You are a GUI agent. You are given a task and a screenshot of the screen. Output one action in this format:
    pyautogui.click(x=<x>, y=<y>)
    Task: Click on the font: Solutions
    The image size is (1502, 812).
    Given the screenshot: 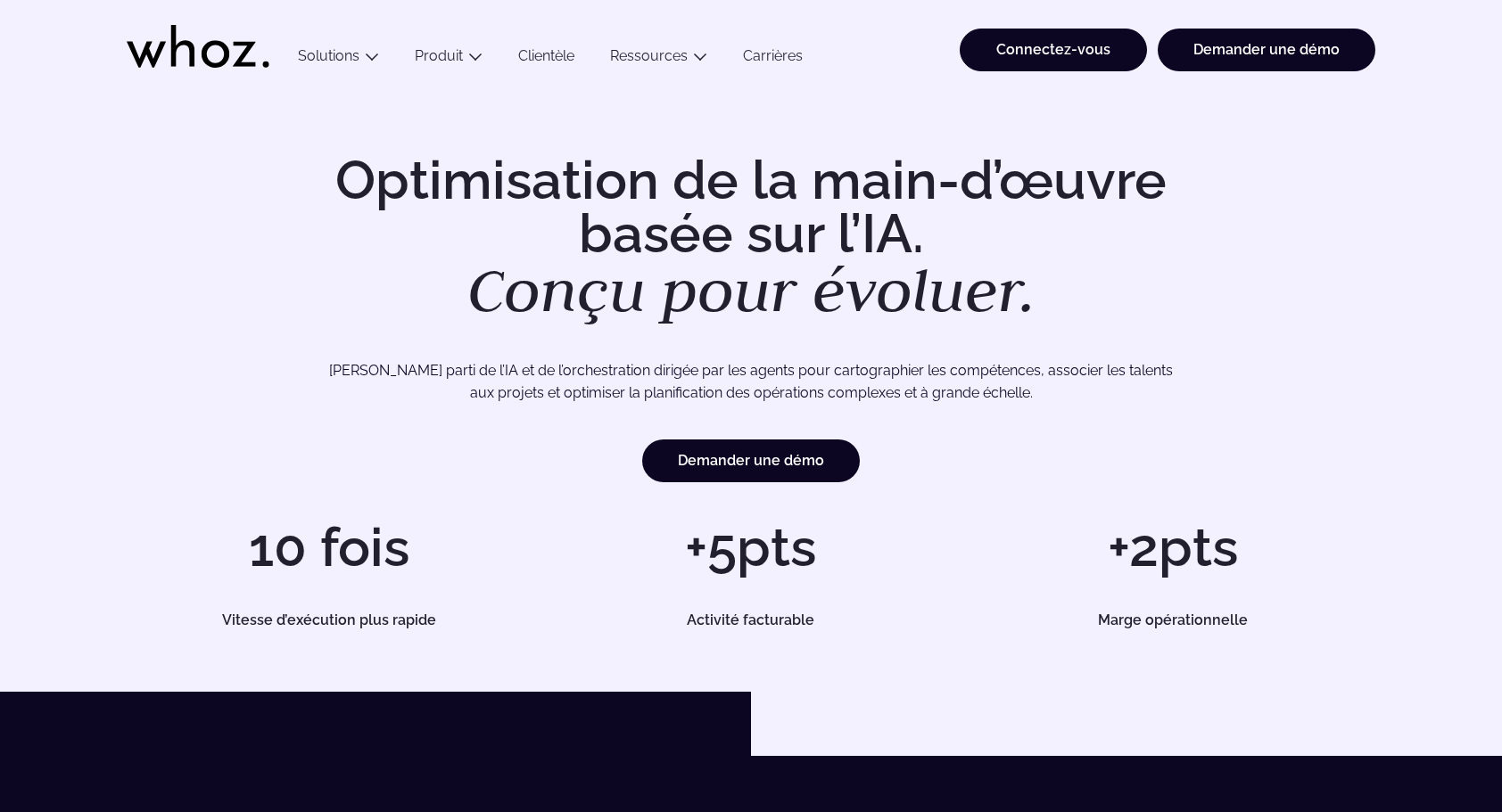 What is the action you would take?
    pyautogui.click(x=328, y=55)
    